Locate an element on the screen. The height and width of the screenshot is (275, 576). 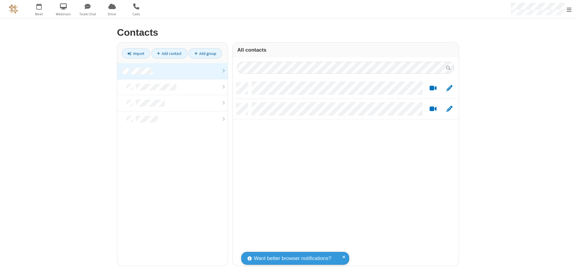
div: grid is located at coordinates (346, 172).